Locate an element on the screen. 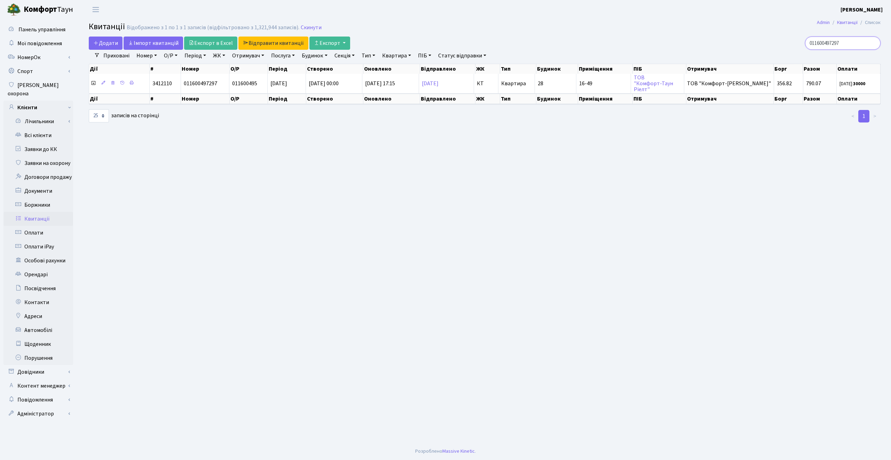 The height and width of the screenshot is (460, 891). span: Таун is located at coordinates (48, 10).